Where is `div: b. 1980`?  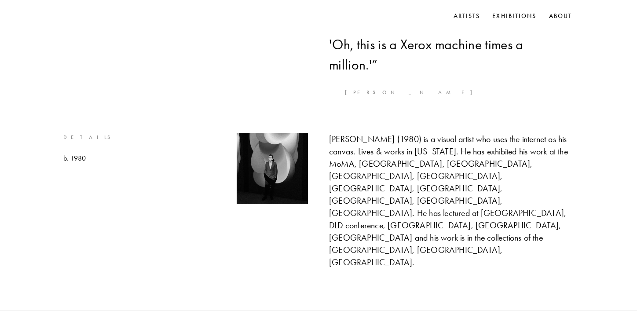 div: b. 1980 is located at coordinates (90, 158).